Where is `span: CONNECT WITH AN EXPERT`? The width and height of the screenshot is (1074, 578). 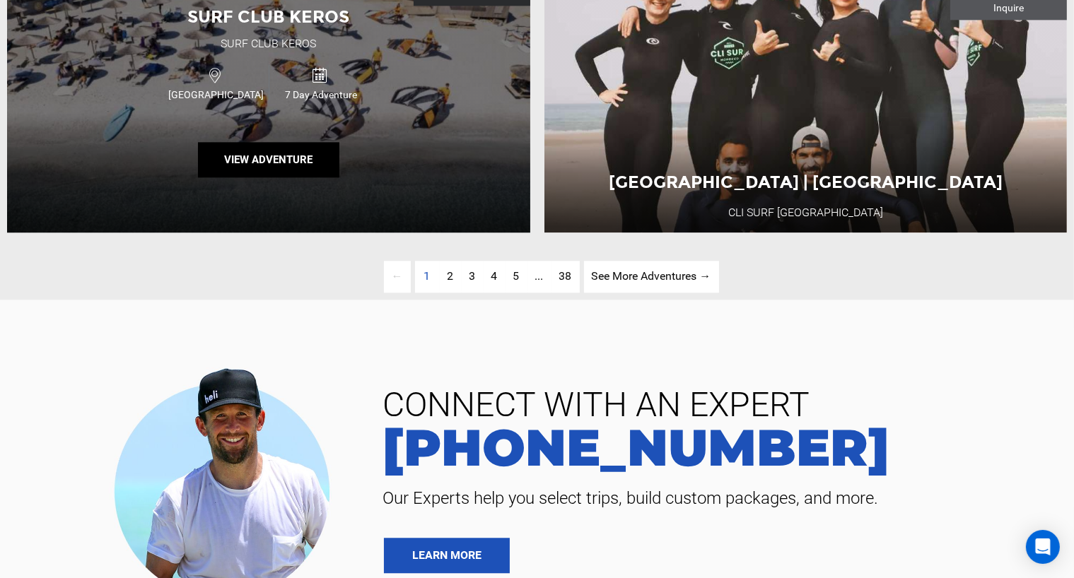 span: CONNECT WITH AN EXPERT is located at coordinates (712, 405).